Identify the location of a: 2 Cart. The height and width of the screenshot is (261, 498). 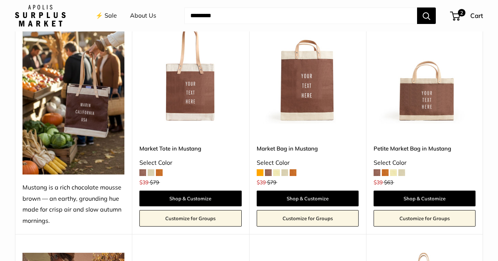
(467, 16).